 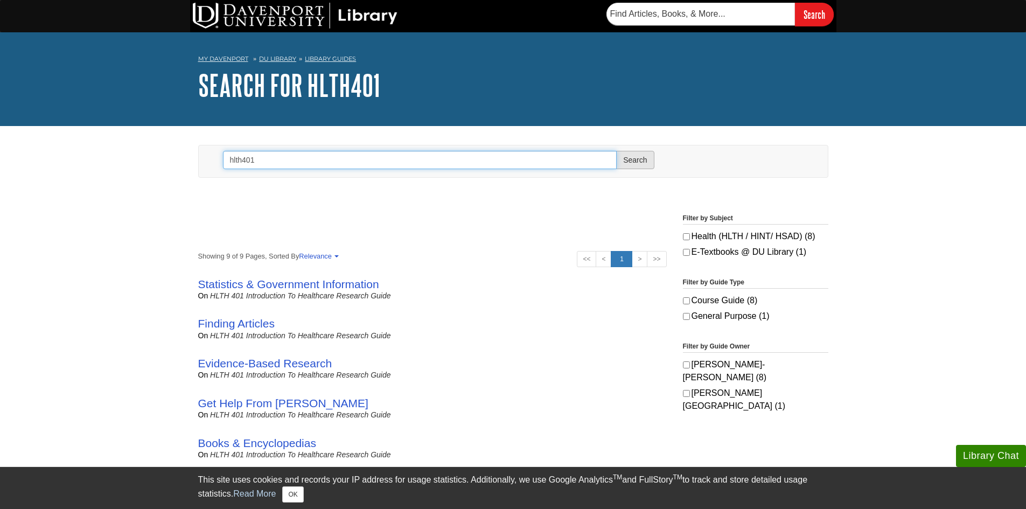 What do you see at coordinates (756, 316) in the screenshot?
I see `label: General Purpose (1)` at bounding box center [756, 316].